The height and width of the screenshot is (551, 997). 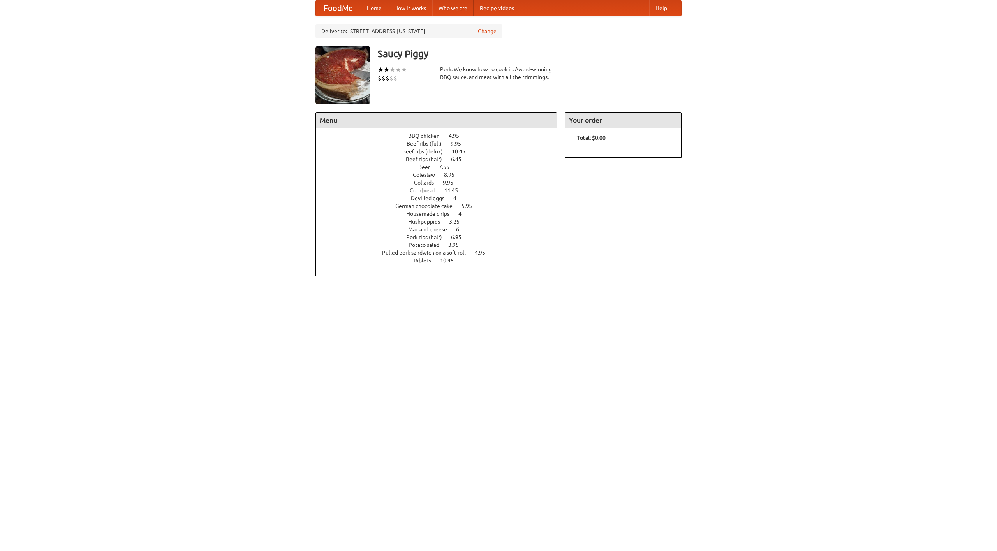 I want to click on a: Riblets 10.45, so click(x=441, y=261).